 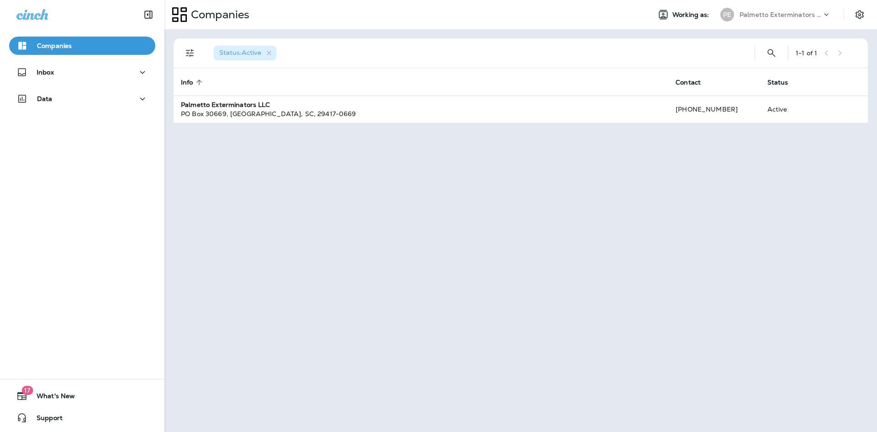 I want to click on button: 17What's New, so click(x=82, y=395).